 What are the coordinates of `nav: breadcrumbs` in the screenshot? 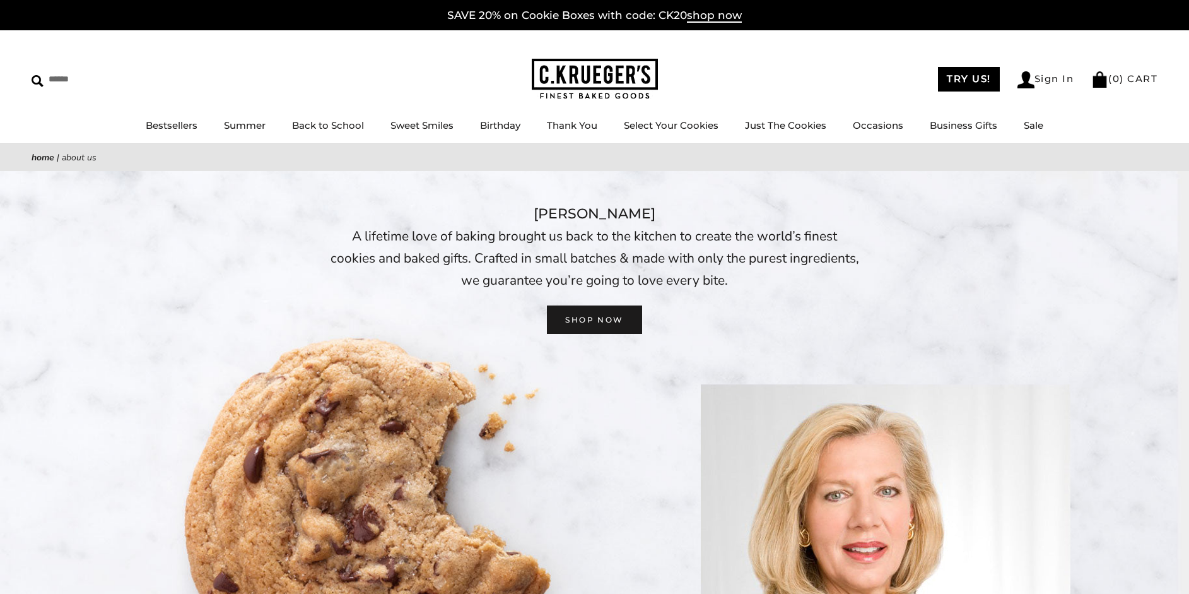 It's located at (594, 157).